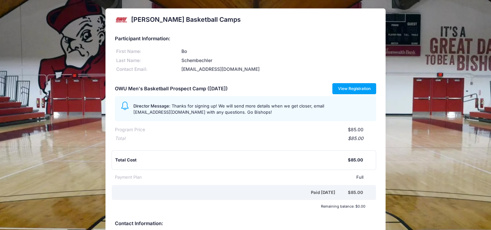 This screenshot has height=230, width=491. What do you see at coordinates (354, 89) in the screenshot?
I see `a: View Registration` at bounding box center [354, 89].